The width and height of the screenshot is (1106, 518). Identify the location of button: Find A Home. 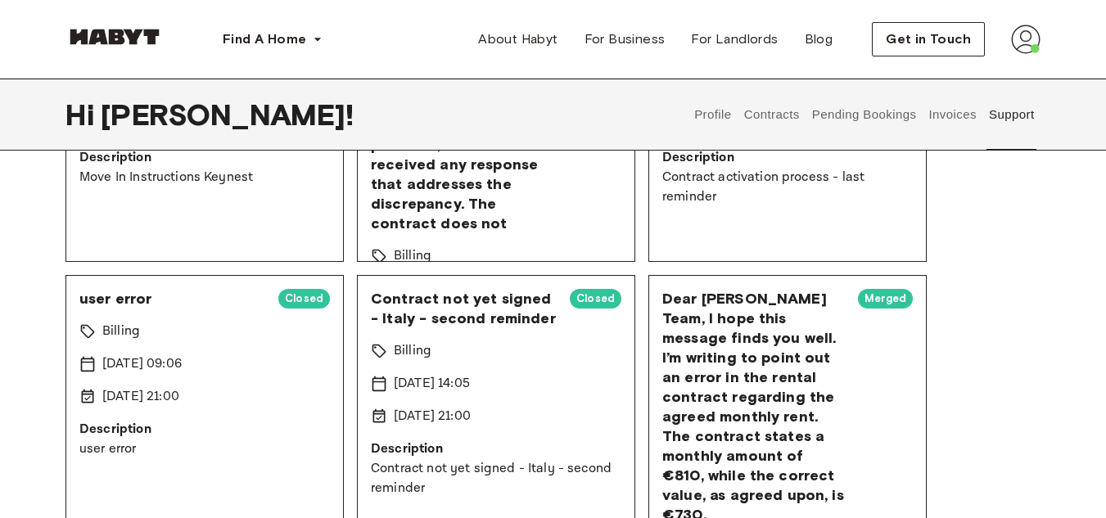
(273, 39).